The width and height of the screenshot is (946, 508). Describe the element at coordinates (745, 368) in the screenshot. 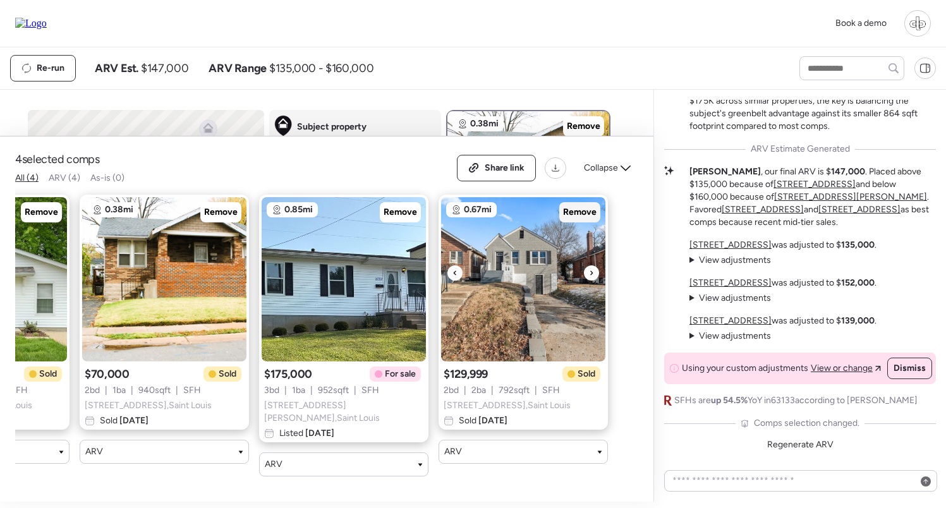

I see `span: Using your custom adjustments` at that location.